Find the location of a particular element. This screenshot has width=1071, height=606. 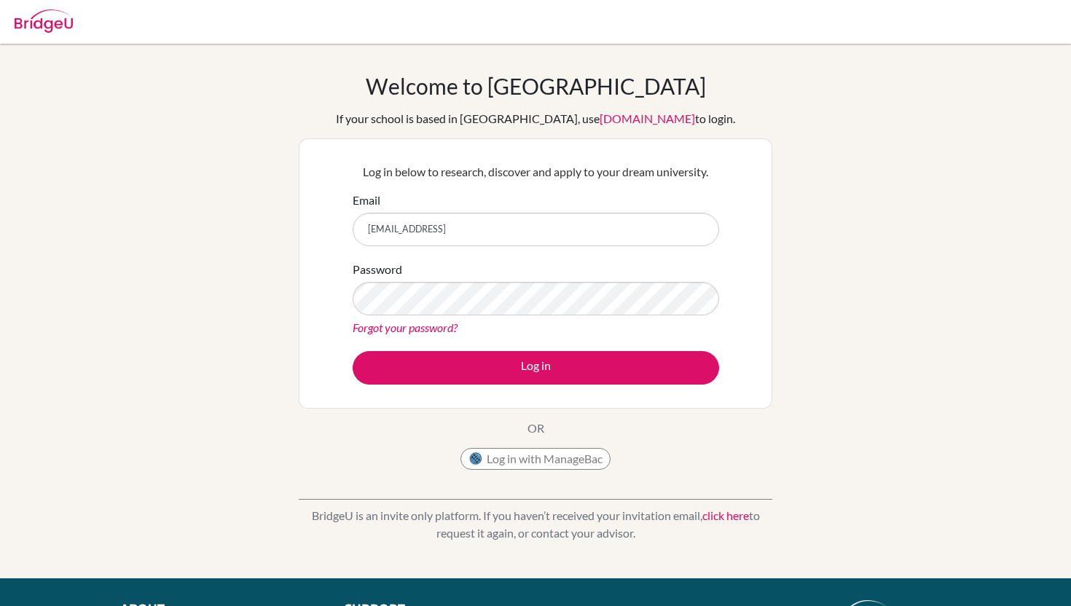

p: OR is located at coordinates (536, 428).